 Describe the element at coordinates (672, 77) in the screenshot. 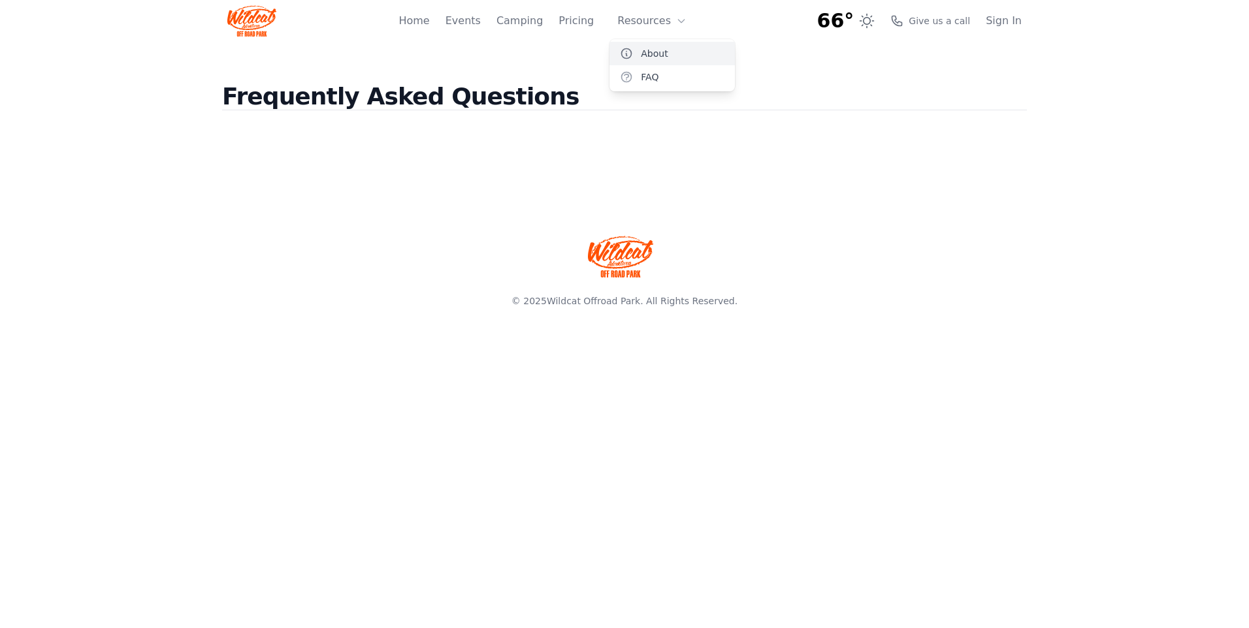

I see `a: FAQ` at that location.